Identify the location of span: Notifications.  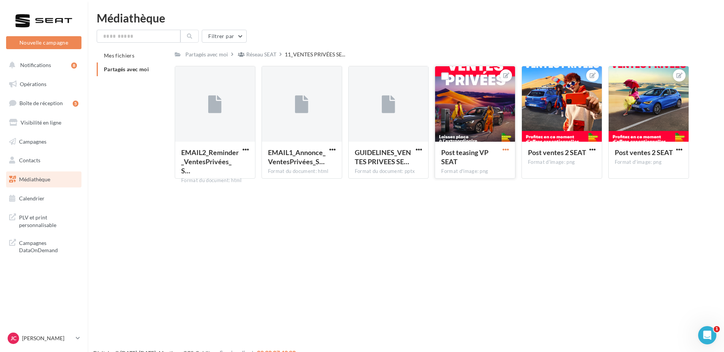
(35, 65).